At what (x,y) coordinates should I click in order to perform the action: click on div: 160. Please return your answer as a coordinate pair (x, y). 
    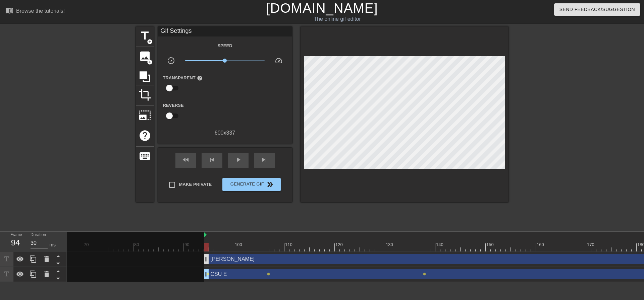
    Looking at the image, I should click on (540, 245).